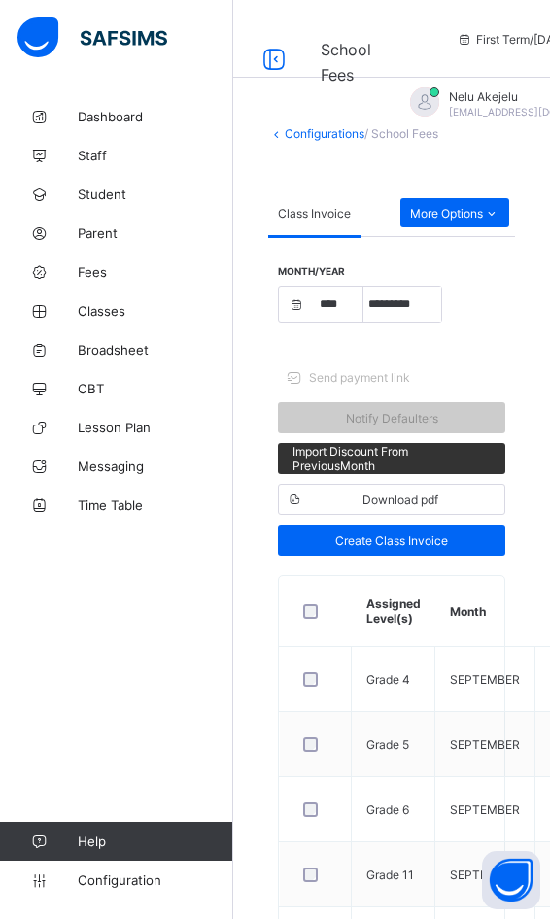 The image size is (550, 919). What do you see at coordinates (155, 272) in the screenshot?
I see `span: Fees` at bounding box center [155, 272].